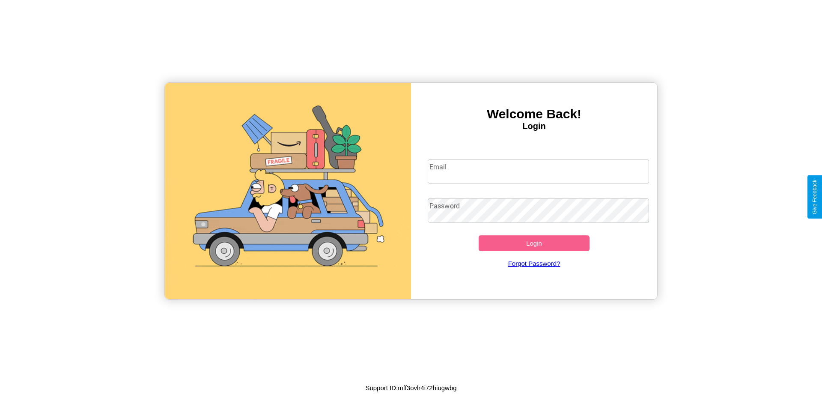 The image size is (822, 394). Describe the element at coordinates (815, 197) in the screenshot. I see `div: Give Feedback` at that location.